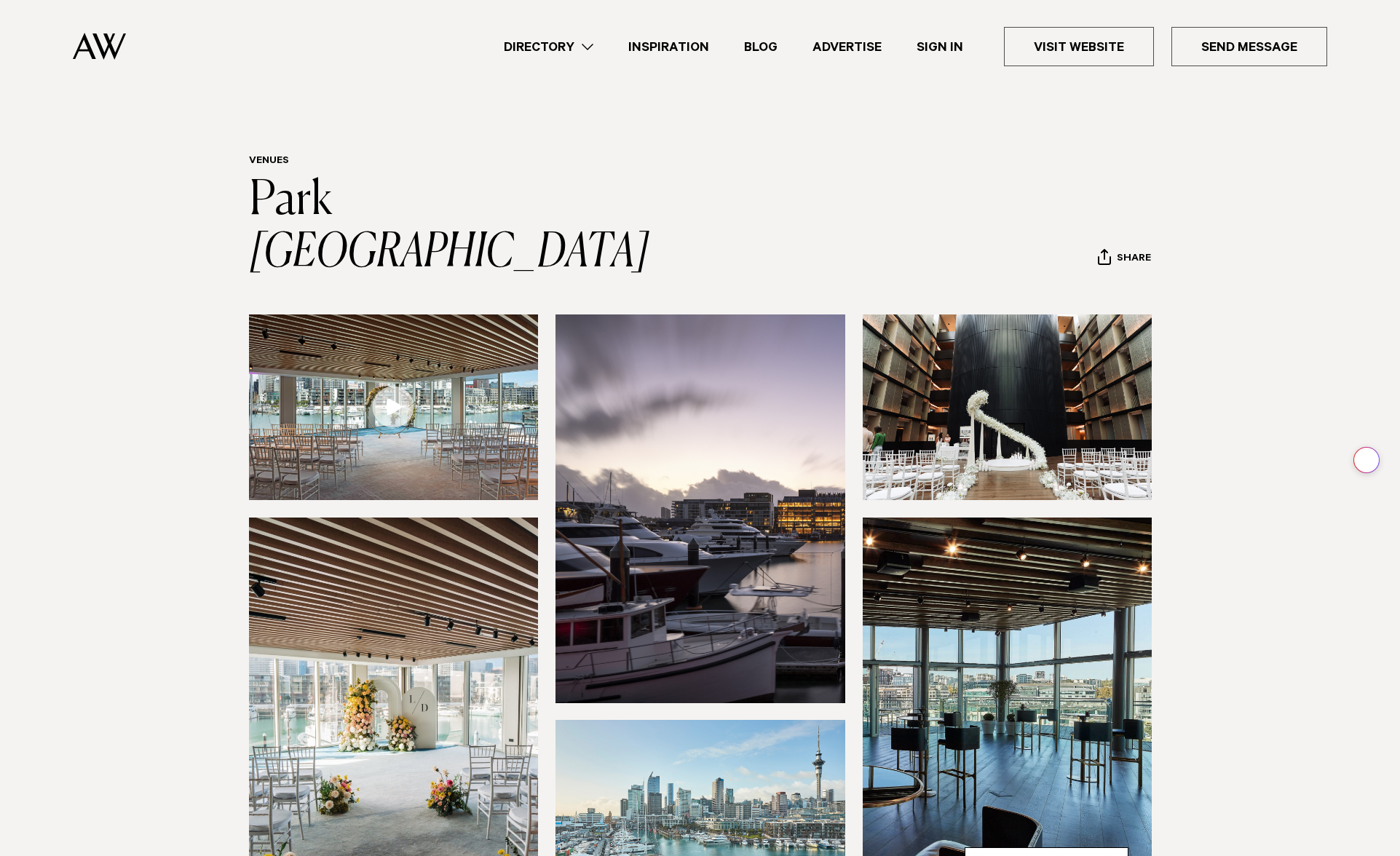 The height and width of the screenshot is (856, 1400). I want to click on a: Venues, so click(269, 161).